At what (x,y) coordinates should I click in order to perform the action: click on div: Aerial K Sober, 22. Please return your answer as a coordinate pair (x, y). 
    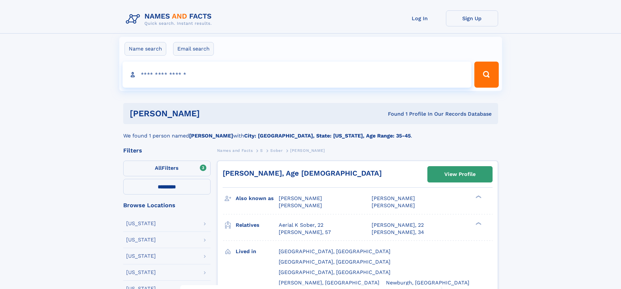
    Looking at the image, I should click on (301, 225).